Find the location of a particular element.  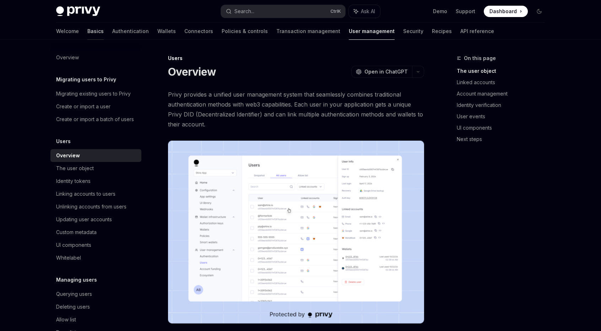

h1: Overview is located at coordinates (192, 72).